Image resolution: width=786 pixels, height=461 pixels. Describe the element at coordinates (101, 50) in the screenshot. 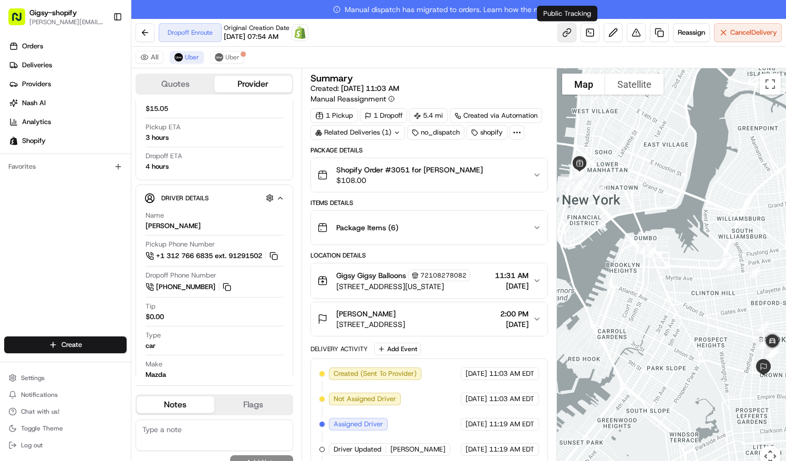

I see `p: Welcome 👋` at that location.